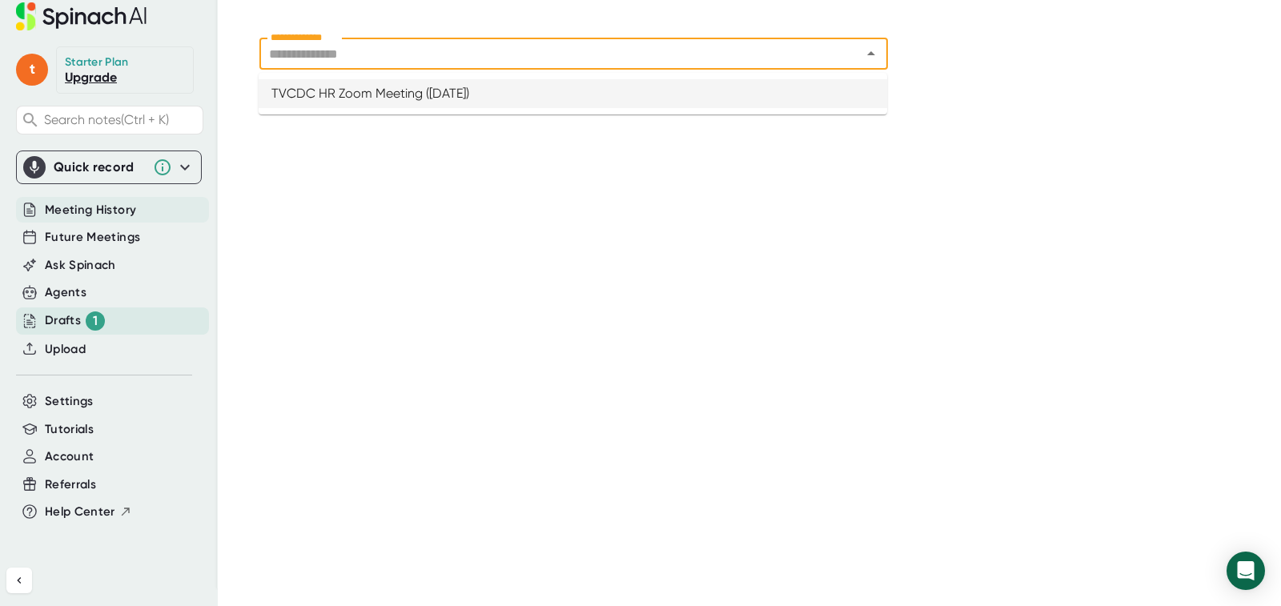 This screenshot has width=1281, height=606. What do you see at coordinates (66, 292) in the screenshot?
I see `div: Agents` at bounding box center [66, 292].